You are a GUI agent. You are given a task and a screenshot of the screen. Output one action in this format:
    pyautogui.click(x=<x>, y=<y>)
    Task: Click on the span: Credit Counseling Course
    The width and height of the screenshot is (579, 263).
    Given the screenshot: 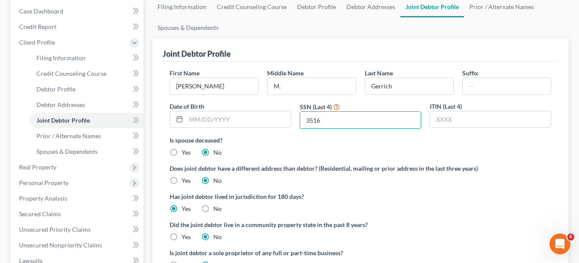 What is the action you would take?
    pyautogui.click(x=71, y=73)
    